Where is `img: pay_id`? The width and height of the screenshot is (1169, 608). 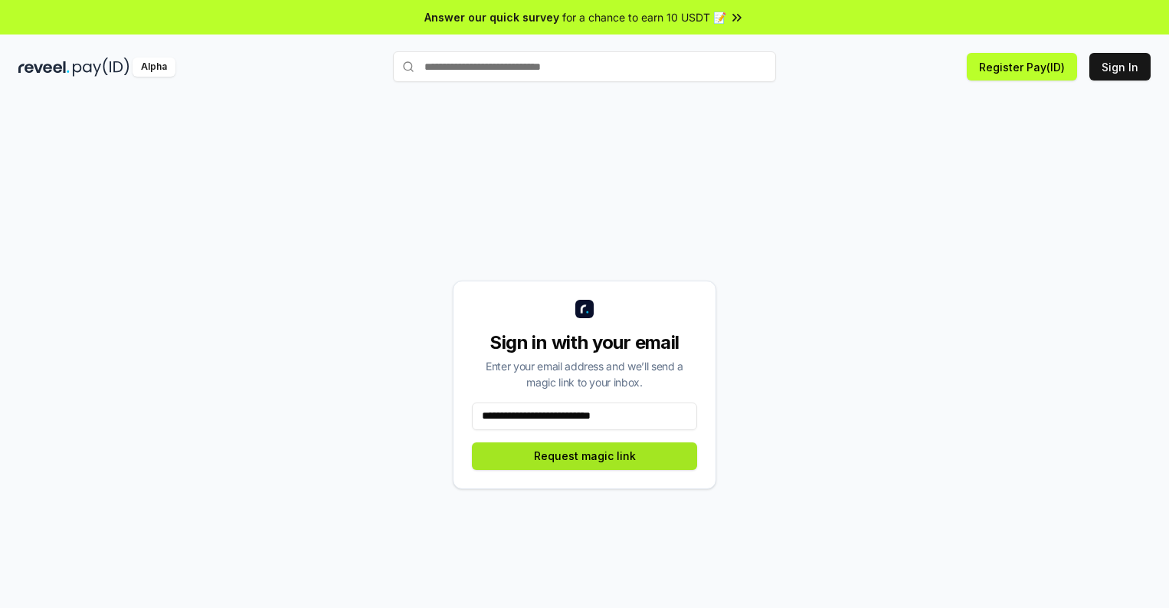 img: pay_id is located at coordinates (101, 67).